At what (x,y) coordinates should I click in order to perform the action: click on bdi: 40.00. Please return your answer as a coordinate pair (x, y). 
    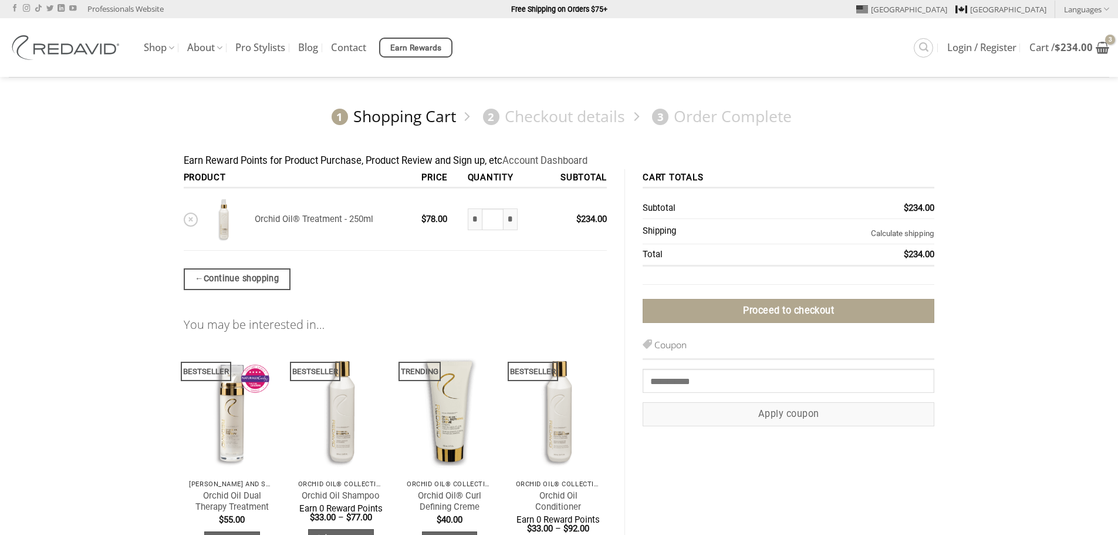
    Looking at the image, I should click on (449, 519).